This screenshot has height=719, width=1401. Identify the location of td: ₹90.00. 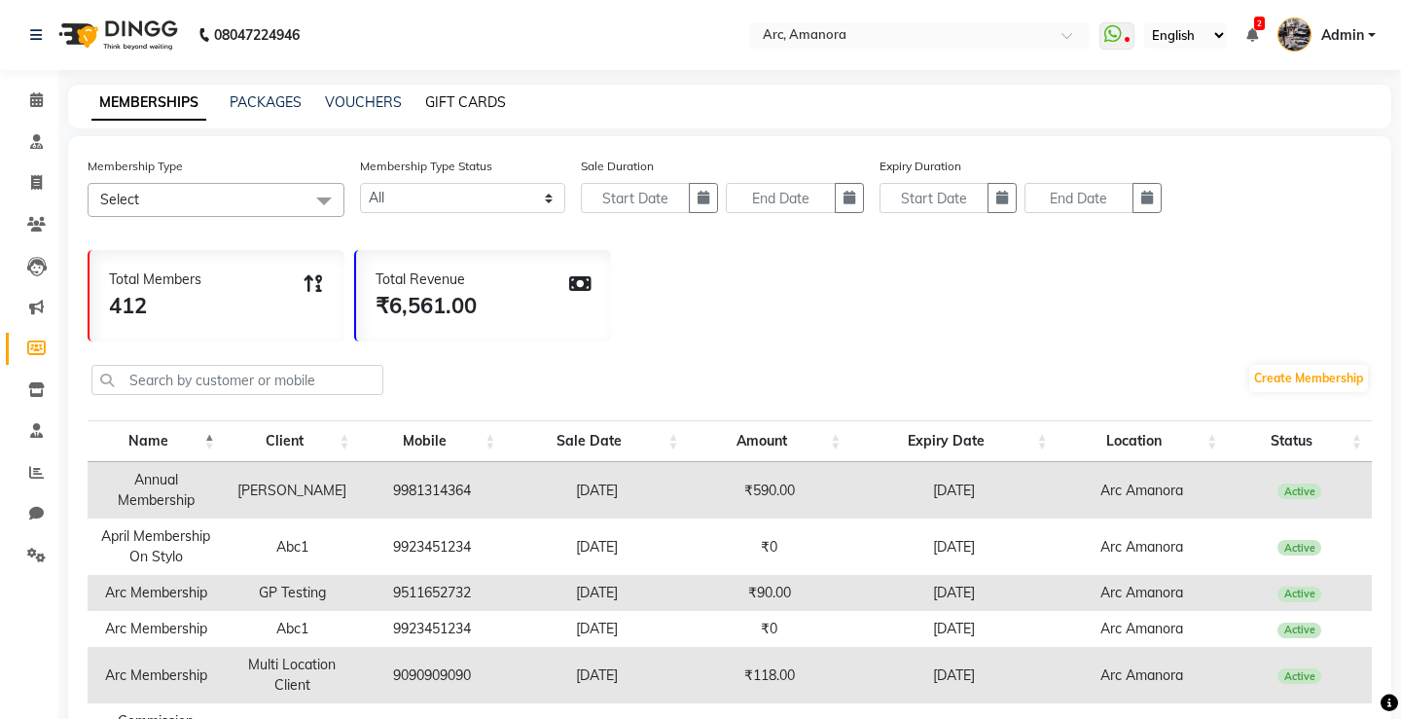
(769, 592).